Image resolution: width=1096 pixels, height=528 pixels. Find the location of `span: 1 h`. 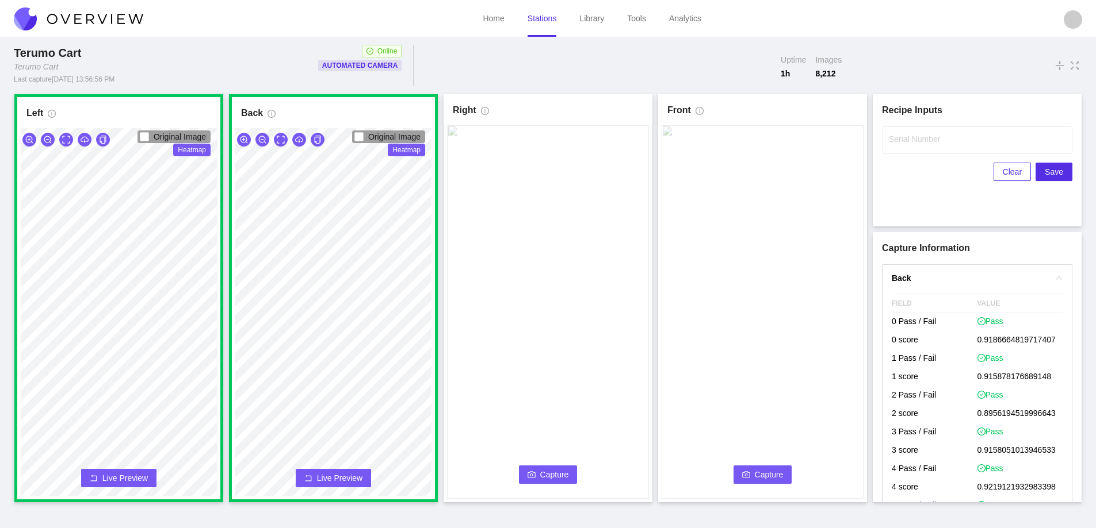

span: 1 h is located at coordinates (793, 74).